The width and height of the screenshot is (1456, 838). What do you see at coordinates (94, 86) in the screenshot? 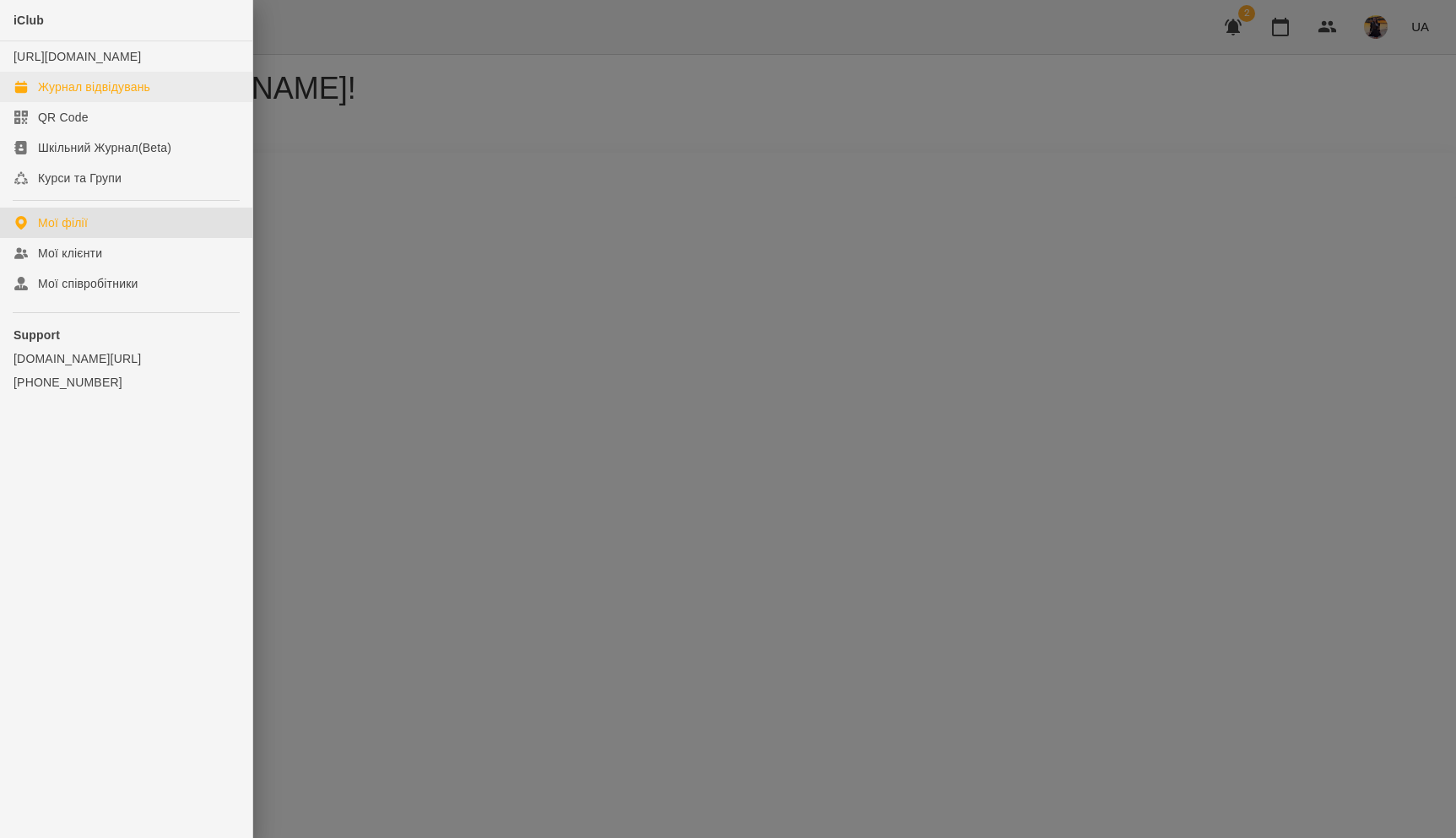
I see `div: Журнал відвідувань` at bounding box center [94, 86].